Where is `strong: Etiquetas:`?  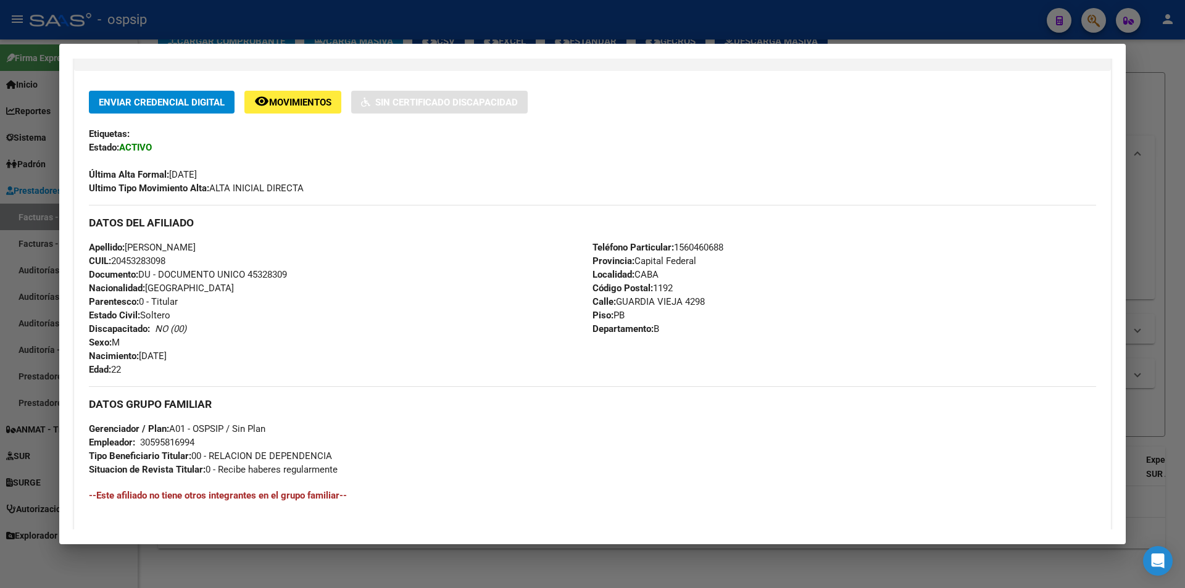 strong: Etiquetas: is located at coordinates (109, 134).